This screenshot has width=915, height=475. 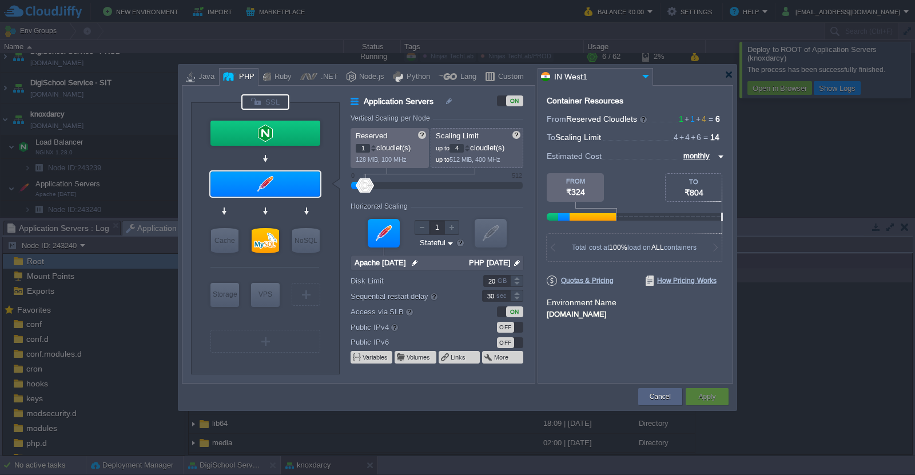 What do you see at coordinates (408, 281) in the screenshot?
I see `label: Disk Limit` at bounding box center [408, 281].